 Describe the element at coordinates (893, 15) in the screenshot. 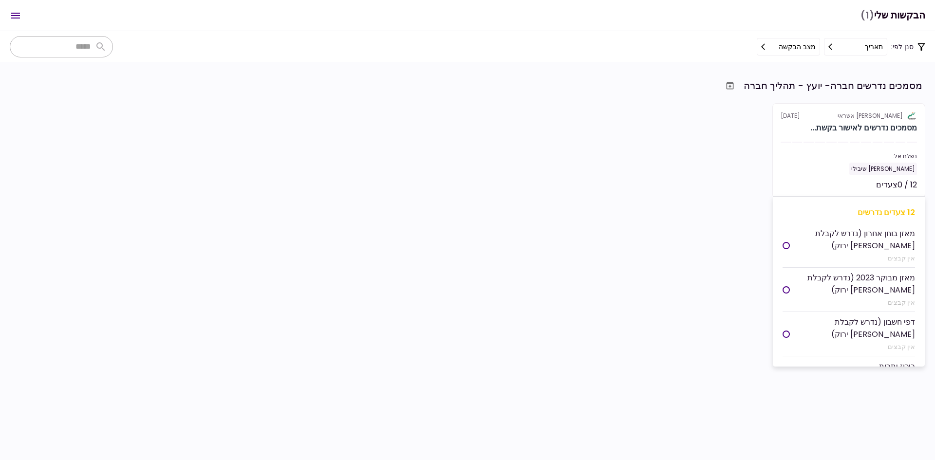

I see `h1: הבקשות שלי` at that location.